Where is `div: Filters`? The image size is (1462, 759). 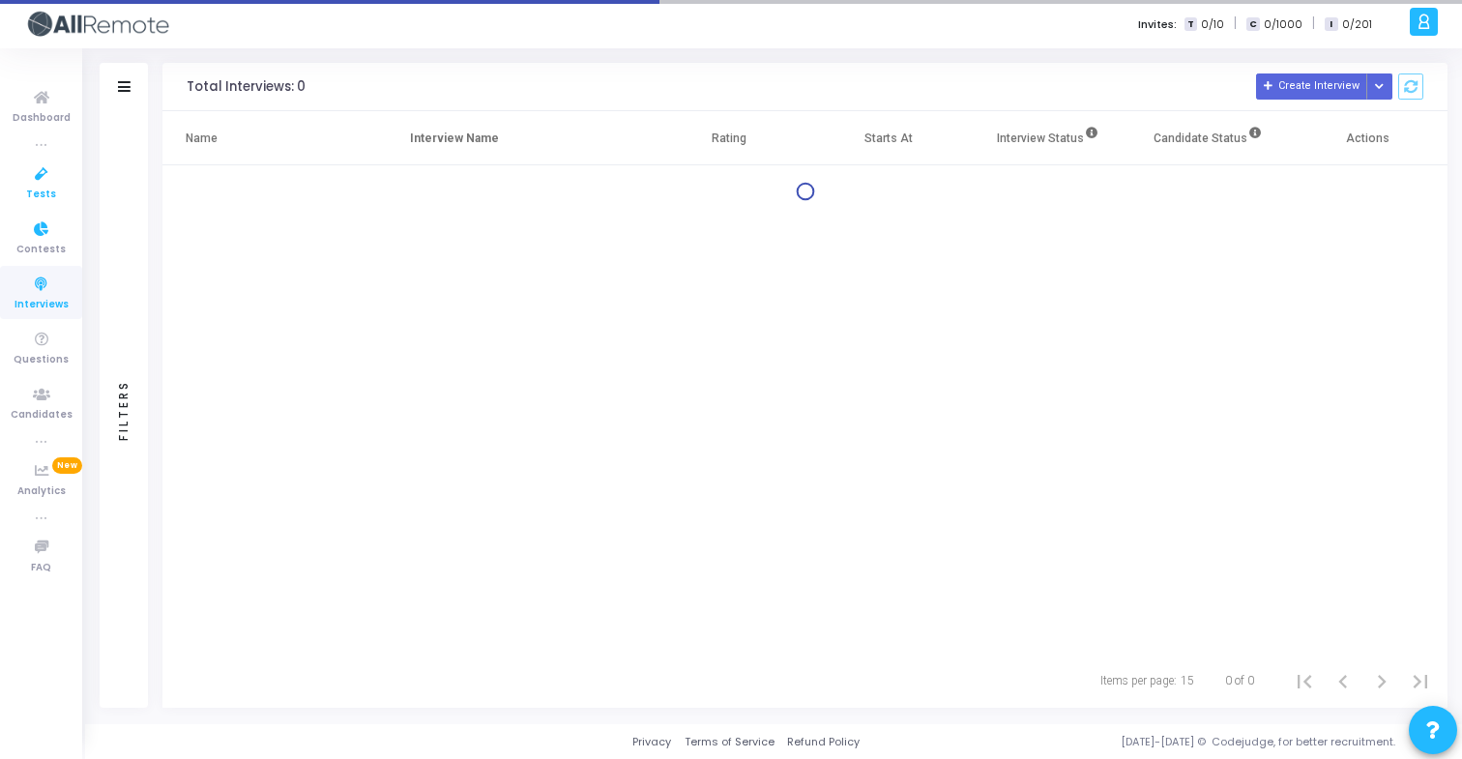 div: Filters is located at coordinates (124, 410).